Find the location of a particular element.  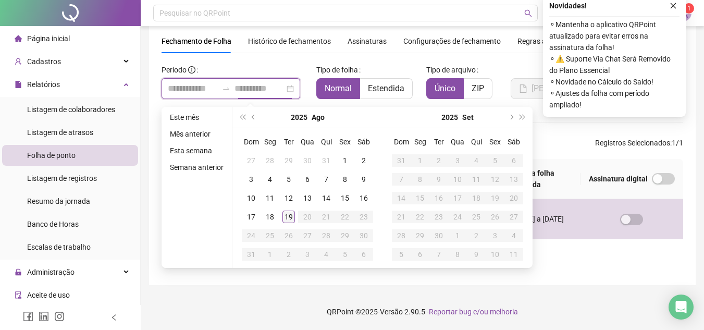

th: Qua is located at coordinates (457, 142).